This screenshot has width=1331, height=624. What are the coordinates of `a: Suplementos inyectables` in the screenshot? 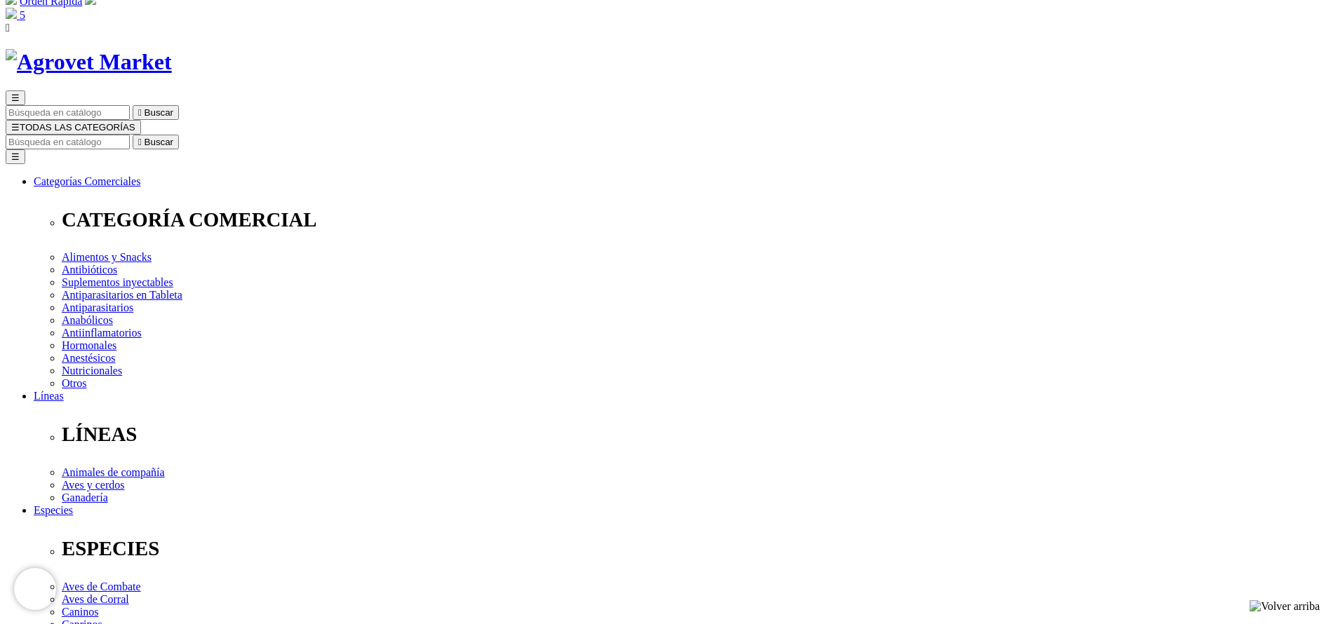 It's located at (117, 282).